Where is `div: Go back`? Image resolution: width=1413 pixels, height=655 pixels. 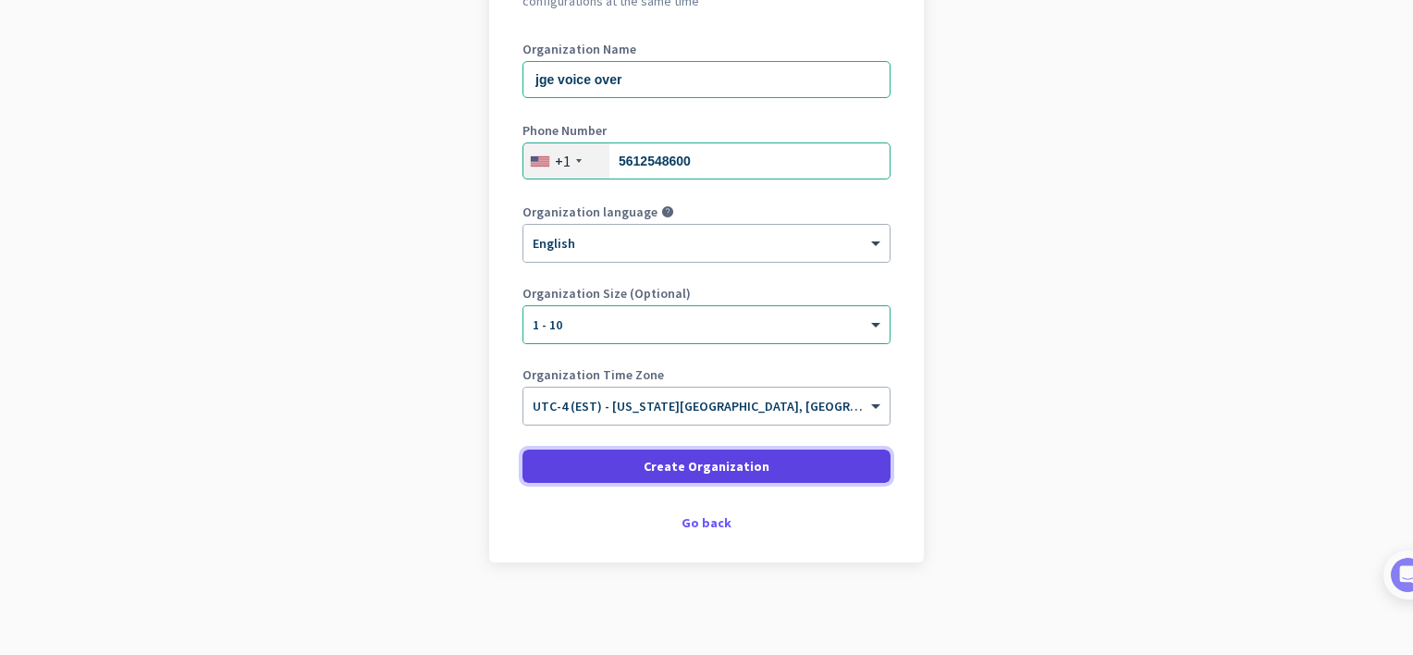 div: Go back is located at coordinates (707, 522).